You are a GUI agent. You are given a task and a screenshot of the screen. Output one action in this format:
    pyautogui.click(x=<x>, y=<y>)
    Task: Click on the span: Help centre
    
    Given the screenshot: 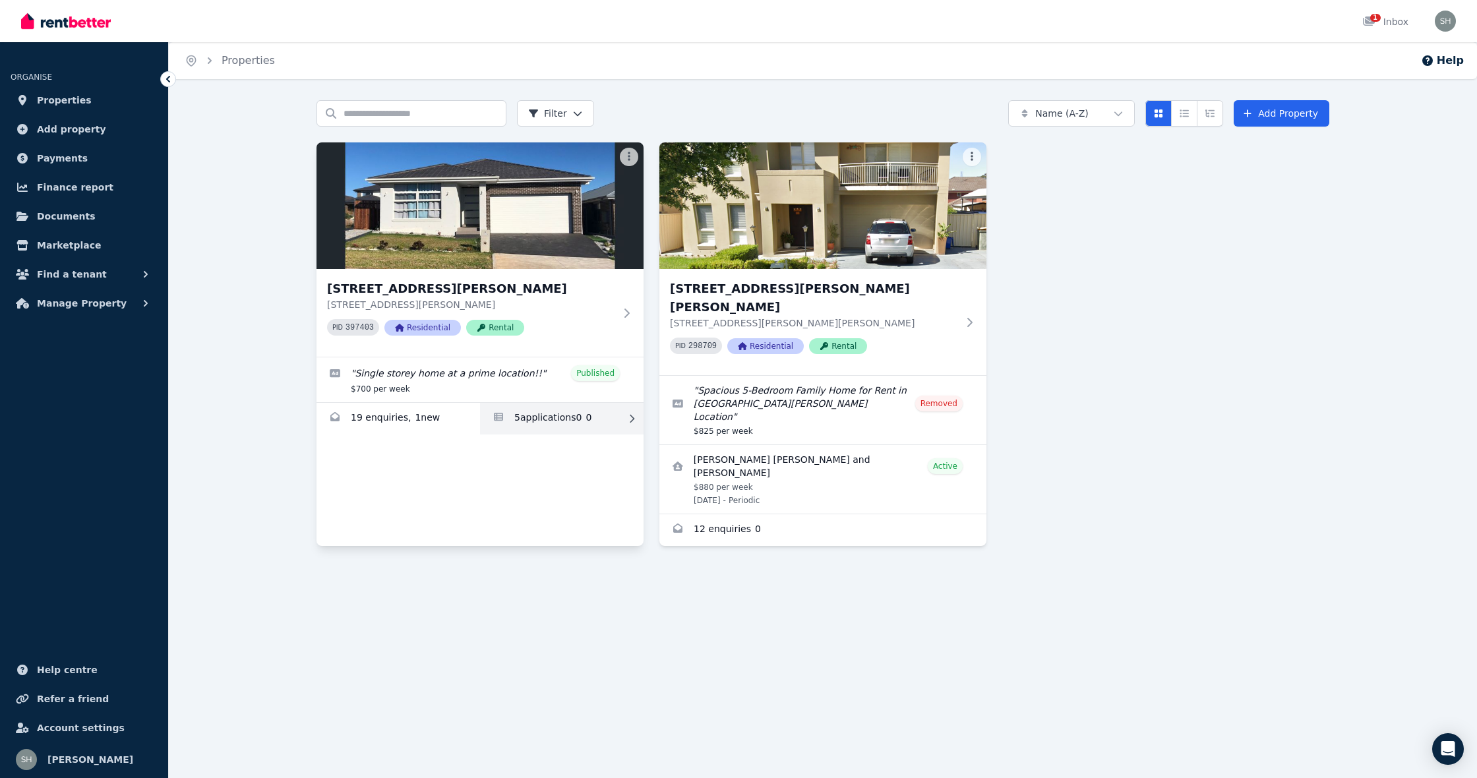 What is the action you would take?
    pyautogui.click(x=67, y=670)
    